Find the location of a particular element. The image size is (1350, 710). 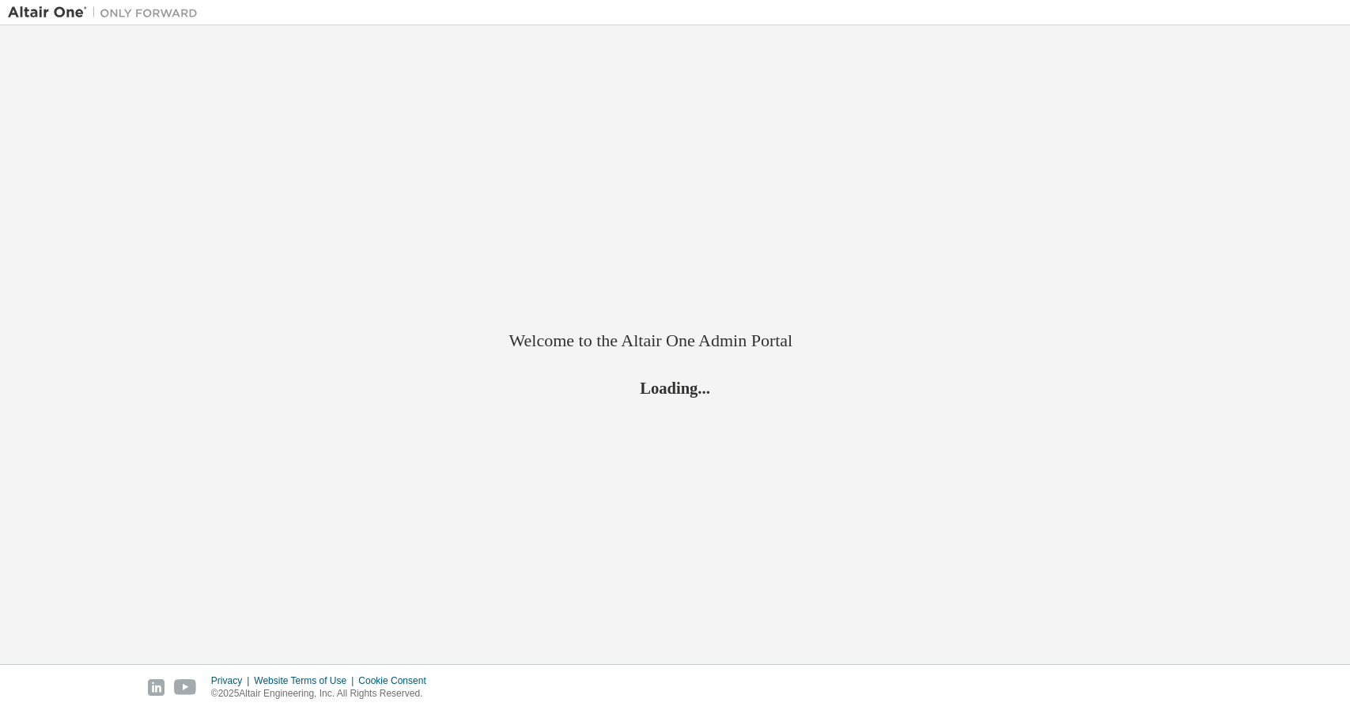

div: Cookie Consent is located at coordinates (396, 681).